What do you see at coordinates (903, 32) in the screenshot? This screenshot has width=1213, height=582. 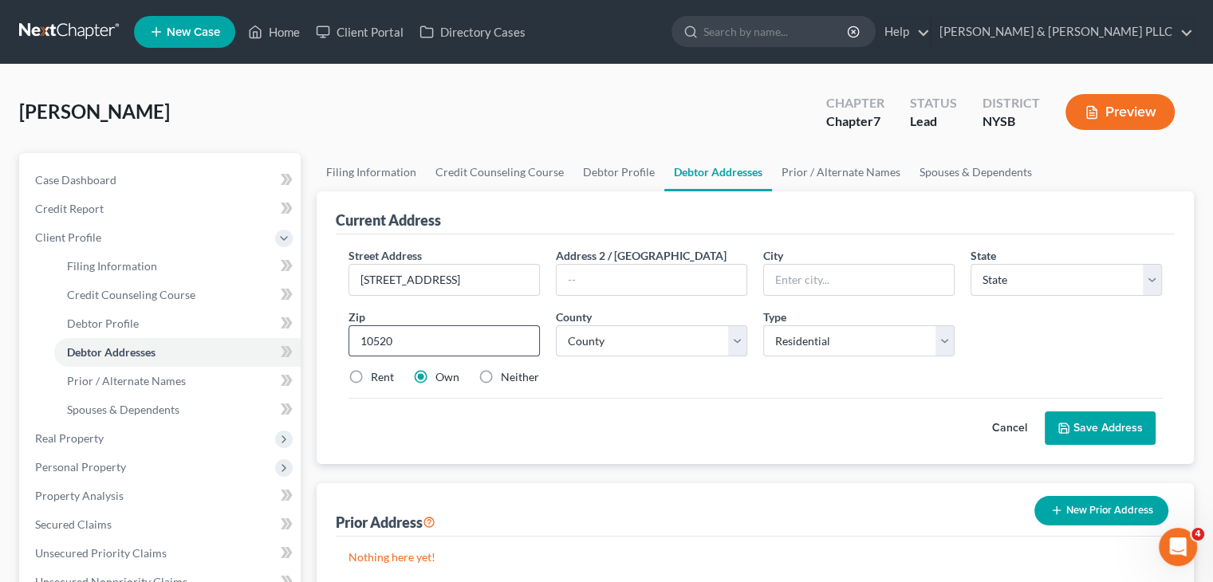 I see `a: Help` at bounding box center [903, 32].